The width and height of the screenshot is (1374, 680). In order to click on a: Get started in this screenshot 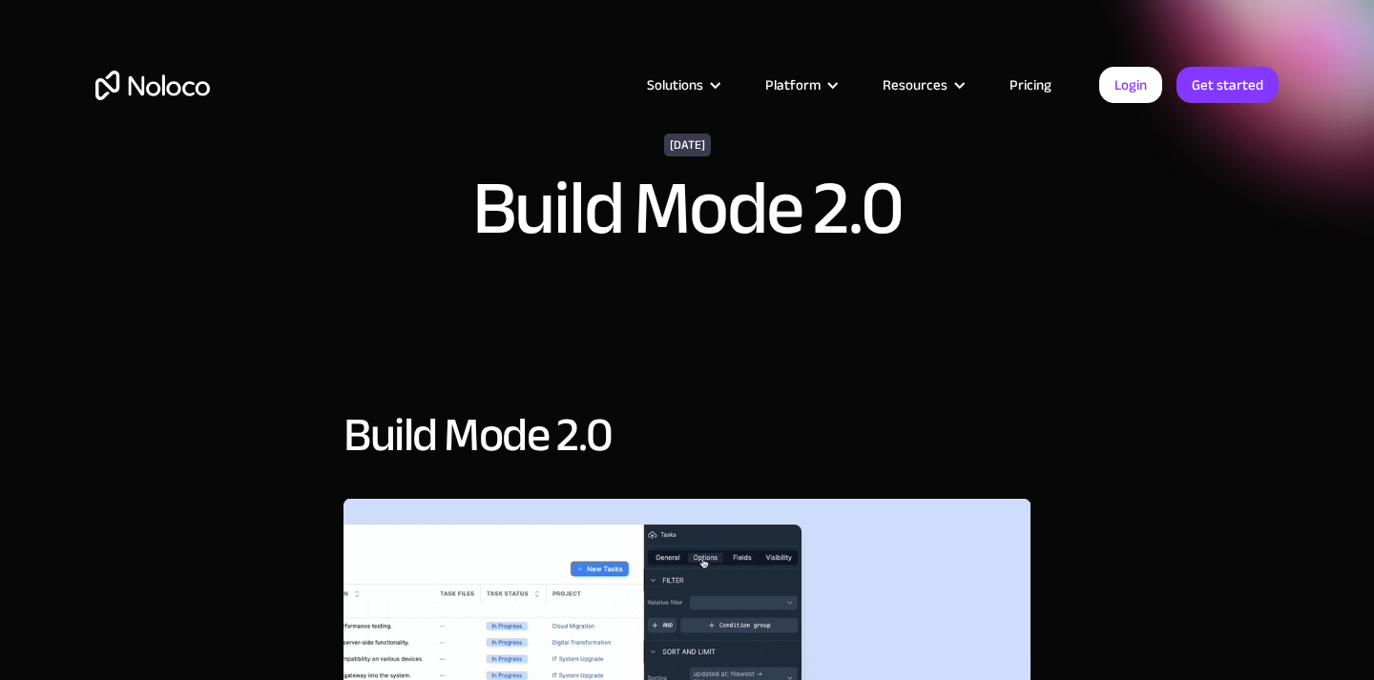, I will do `click(1227, 85)`.